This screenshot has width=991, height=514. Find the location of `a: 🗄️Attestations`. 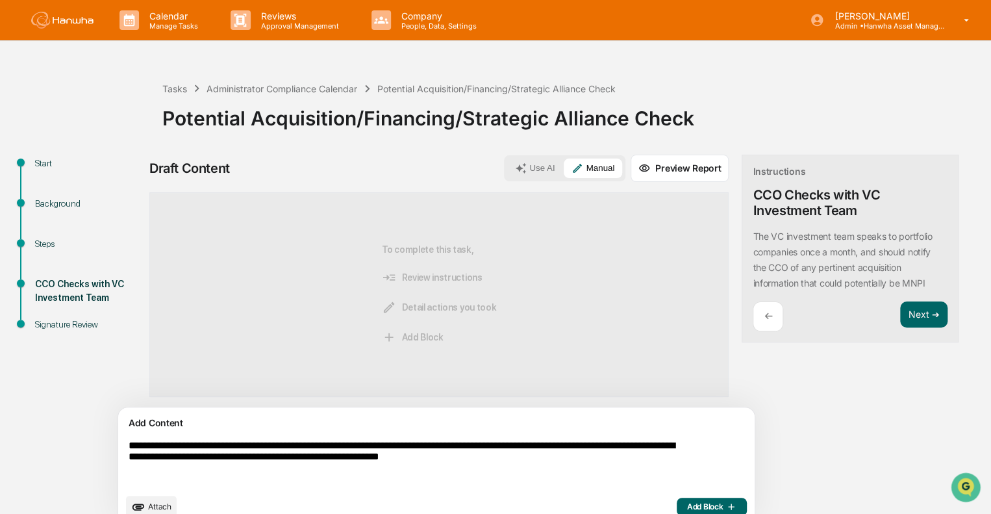

a: 🗄️Attestations is located at coordinates (127, 170).